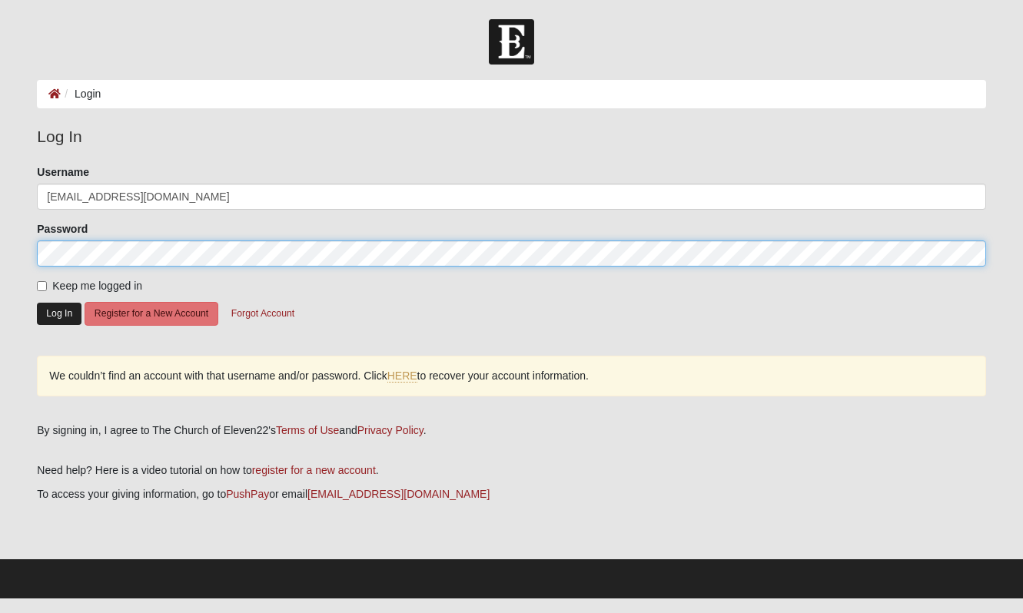 The width and height of the screenshot is (1023, 613). What do you see at coordinates (313, 470) in the screenshot?
I see `a: register for a new account` at bounding box center [313, 470].